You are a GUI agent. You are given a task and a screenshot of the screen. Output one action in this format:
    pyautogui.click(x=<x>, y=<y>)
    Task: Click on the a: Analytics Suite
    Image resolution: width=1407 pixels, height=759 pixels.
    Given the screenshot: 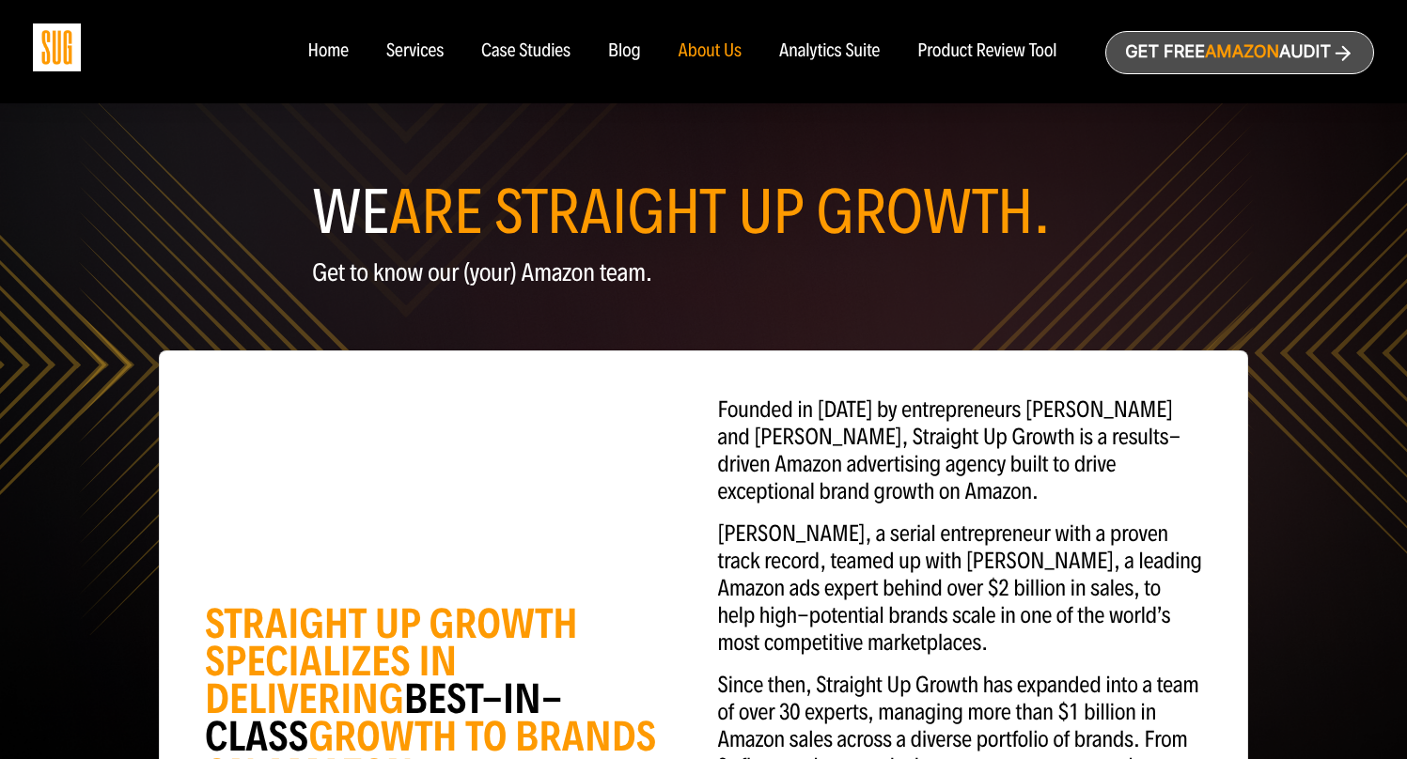 What is the action you would take?
    pyautogui.click(x=829, y=52)
    